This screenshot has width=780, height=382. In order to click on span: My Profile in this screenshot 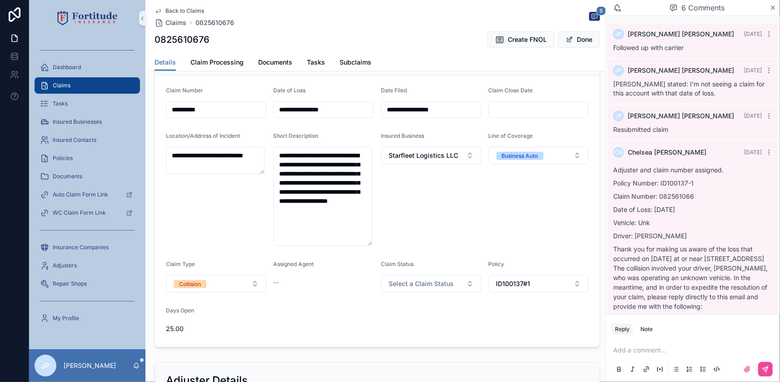, I will do `click(66, 318)`.